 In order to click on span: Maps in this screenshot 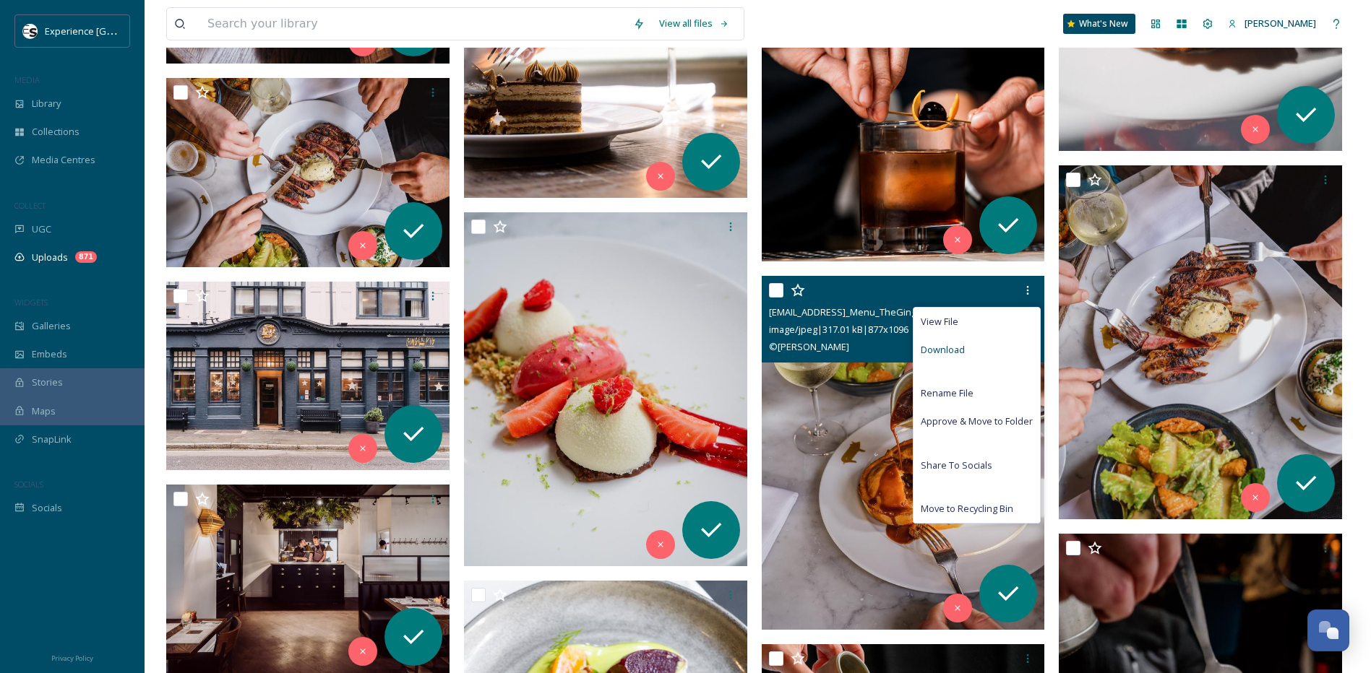, I will do `click(43, 411)`.